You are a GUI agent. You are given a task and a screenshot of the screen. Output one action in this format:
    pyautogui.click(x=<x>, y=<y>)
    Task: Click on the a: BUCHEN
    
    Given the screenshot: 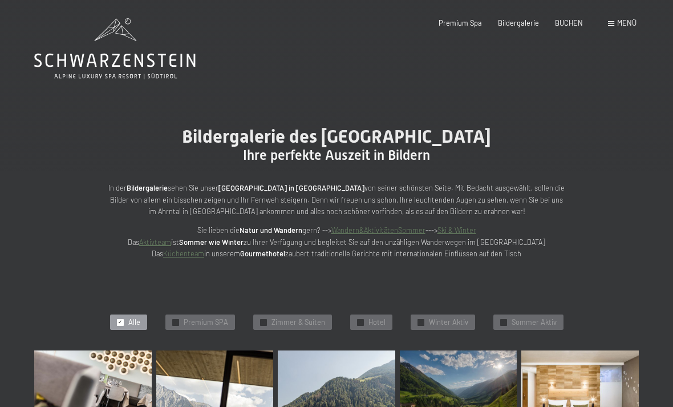 What is the action you would take?
    pyautogui.click(x=569, y=23)
    